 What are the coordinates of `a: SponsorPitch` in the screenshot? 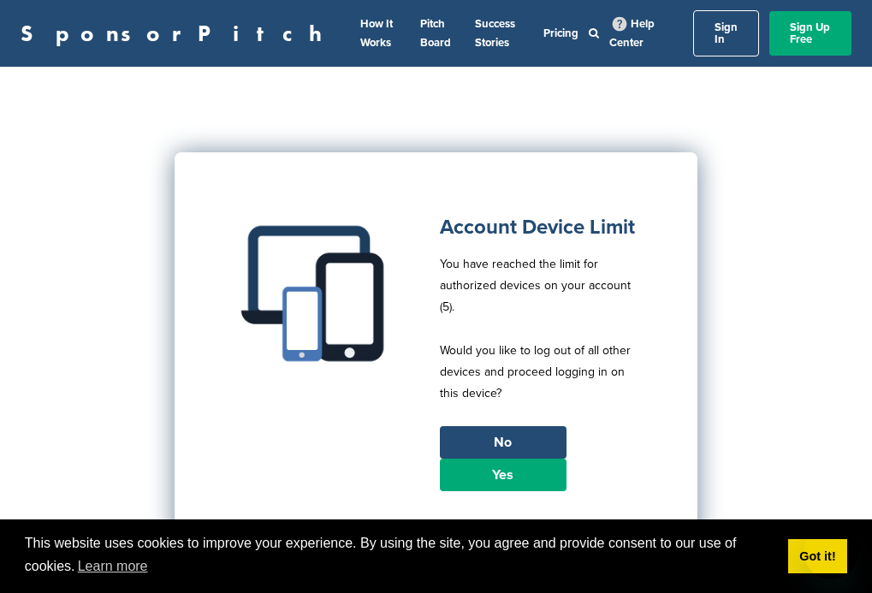 It's located at (176, 33).